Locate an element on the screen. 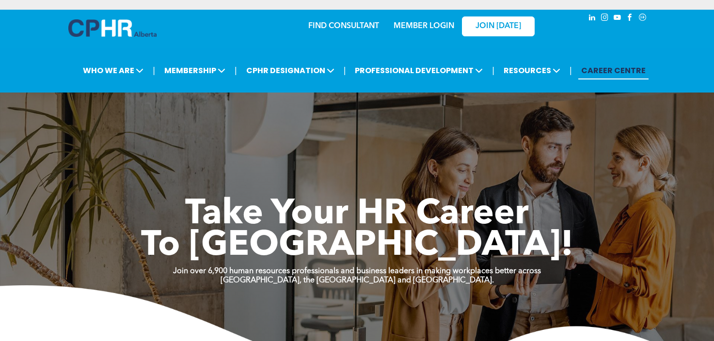 The height and width of the screenshot is (341, 714). img: A blue and white logo for cp alberta is located at coordinates (112, 28).